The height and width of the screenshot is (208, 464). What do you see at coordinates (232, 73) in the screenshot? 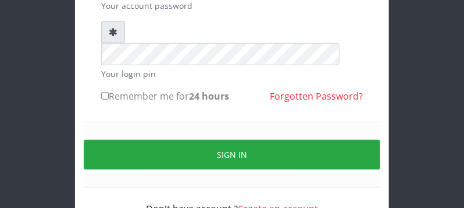
I see `small: Your login pin` at bounding box center [232, 73].